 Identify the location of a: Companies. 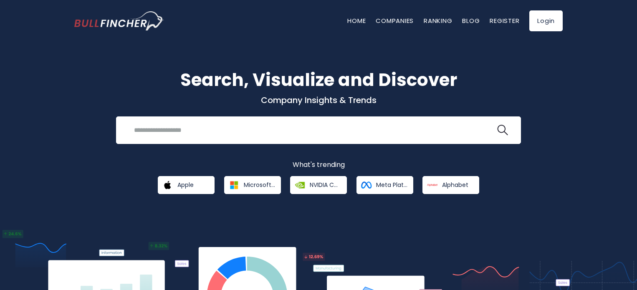
(395, 20).